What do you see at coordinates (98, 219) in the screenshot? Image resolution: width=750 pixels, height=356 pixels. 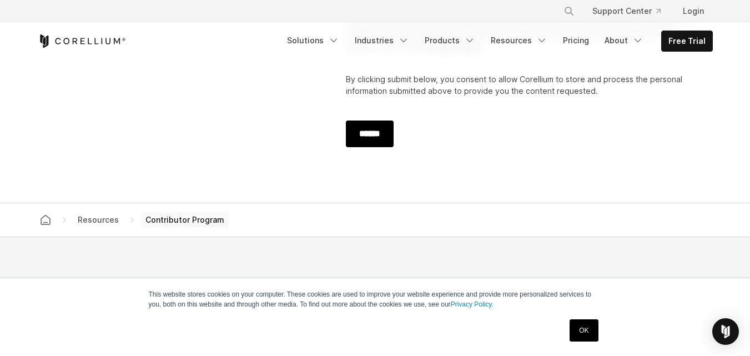 I see `div: Resources` at bounding box center [98, 219].